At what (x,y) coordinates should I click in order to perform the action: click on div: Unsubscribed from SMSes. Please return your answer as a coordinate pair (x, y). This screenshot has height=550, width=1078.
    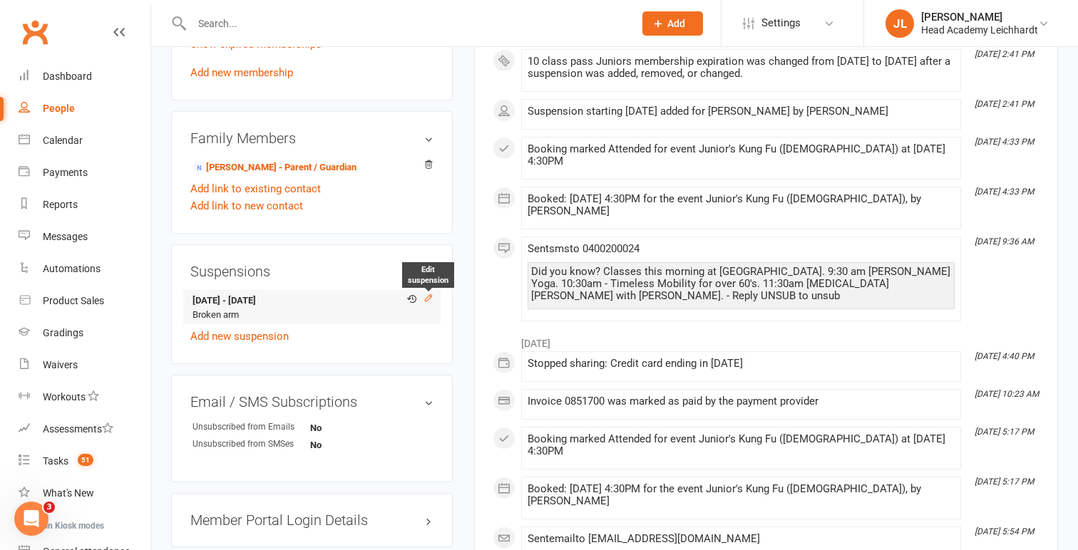
    Looking at the image, I should click on (251, 444).